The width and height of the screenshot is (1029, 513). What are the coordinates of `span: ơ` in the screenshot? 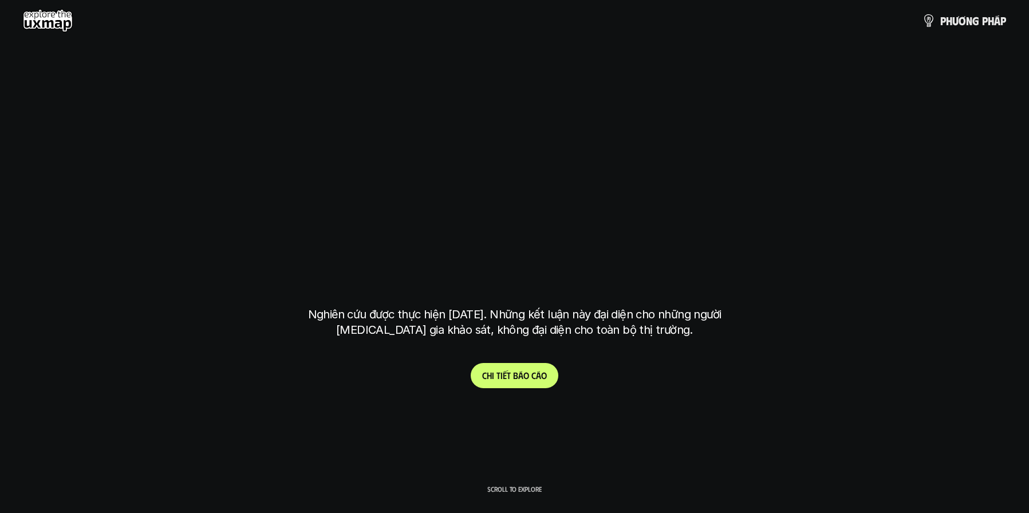 It's located at (962, 21).